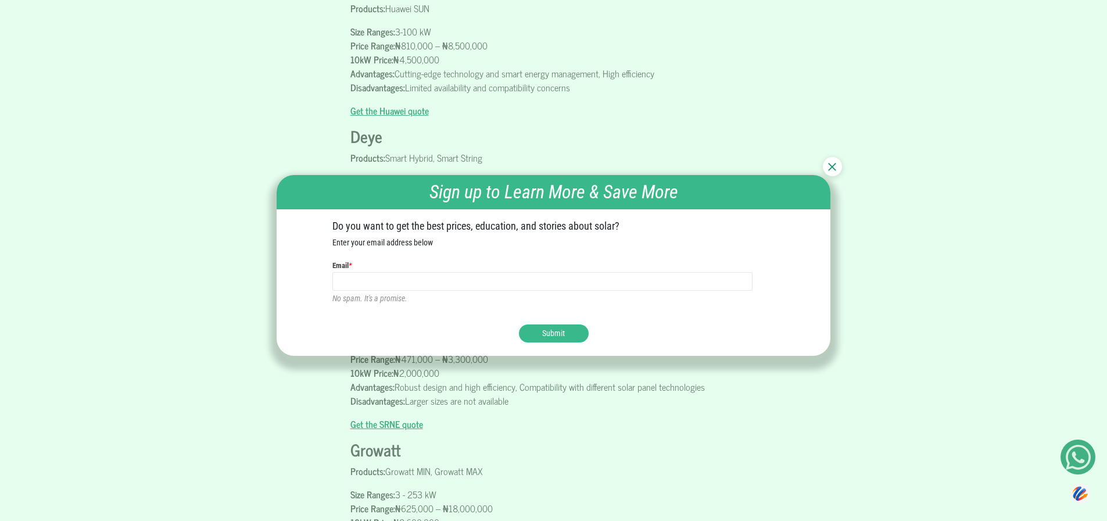 The height and width of the screenshot is (521, 1107). Describe the element at coordinates (554, 192) in the screenshot. I see `em: Sign up to Learn More & Save More` at that location.